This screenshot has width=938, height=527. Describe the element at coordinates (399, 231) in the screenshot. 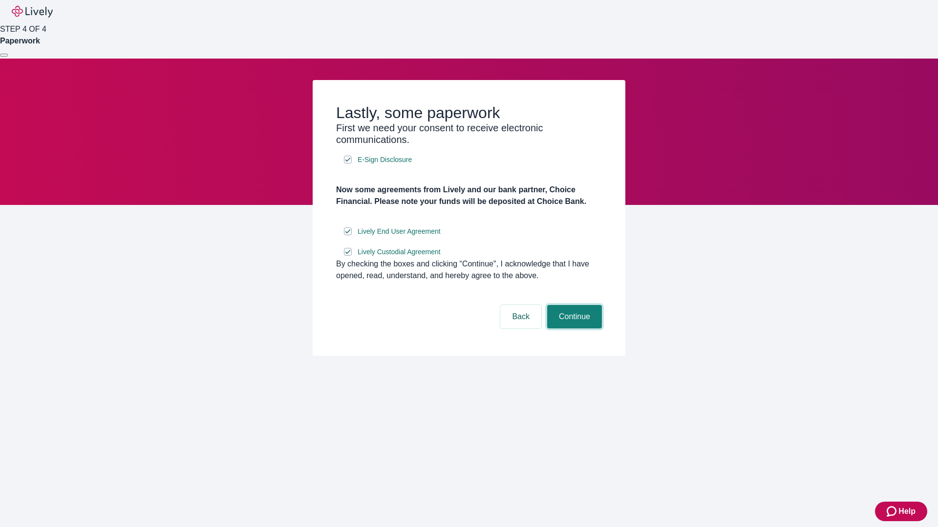

I see `span: Lively End User Agreement` at that location.